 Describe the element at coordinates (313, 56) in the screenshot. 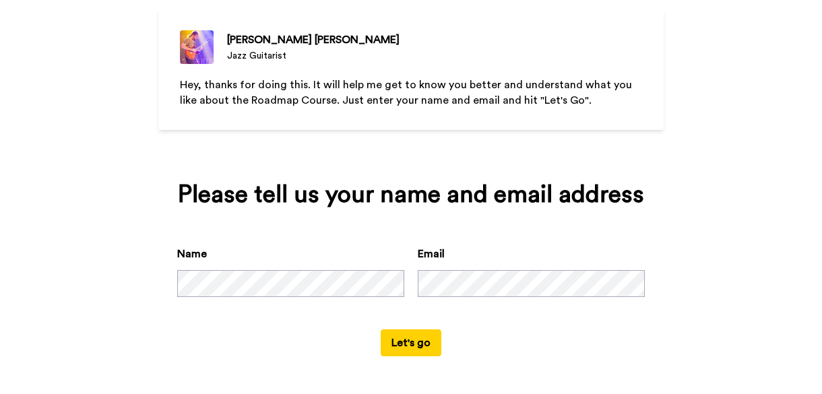

I see `div: Jazz Guitarist` at that location.